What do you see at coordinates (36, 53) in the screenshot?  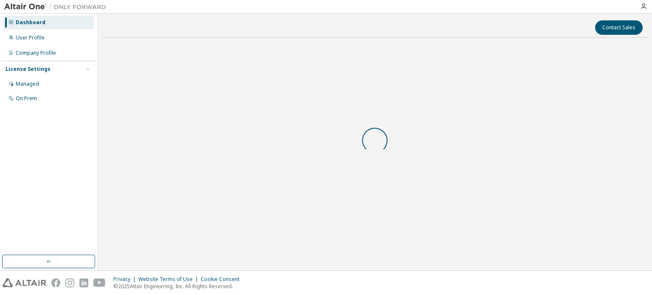 I see `div: Company Profile` at bounding box center [36, 53].